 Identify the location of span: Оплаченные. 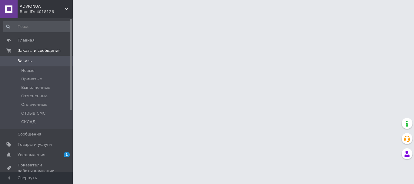
(34, 104).